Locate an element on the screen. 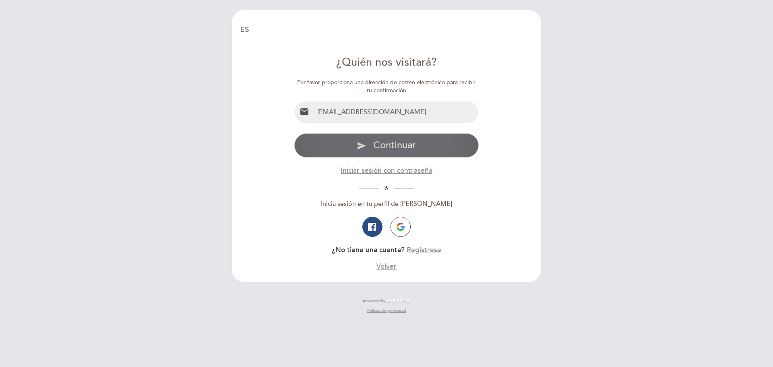  i: send is located at coordinates (361, 146).